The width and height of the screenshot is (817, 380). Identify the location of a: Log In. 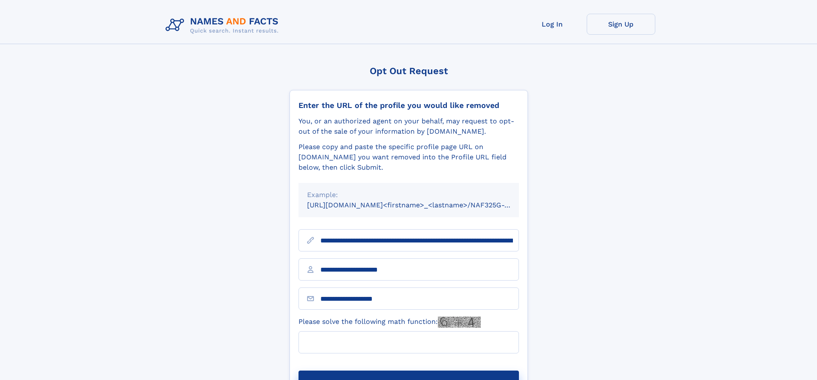
(552, 24).